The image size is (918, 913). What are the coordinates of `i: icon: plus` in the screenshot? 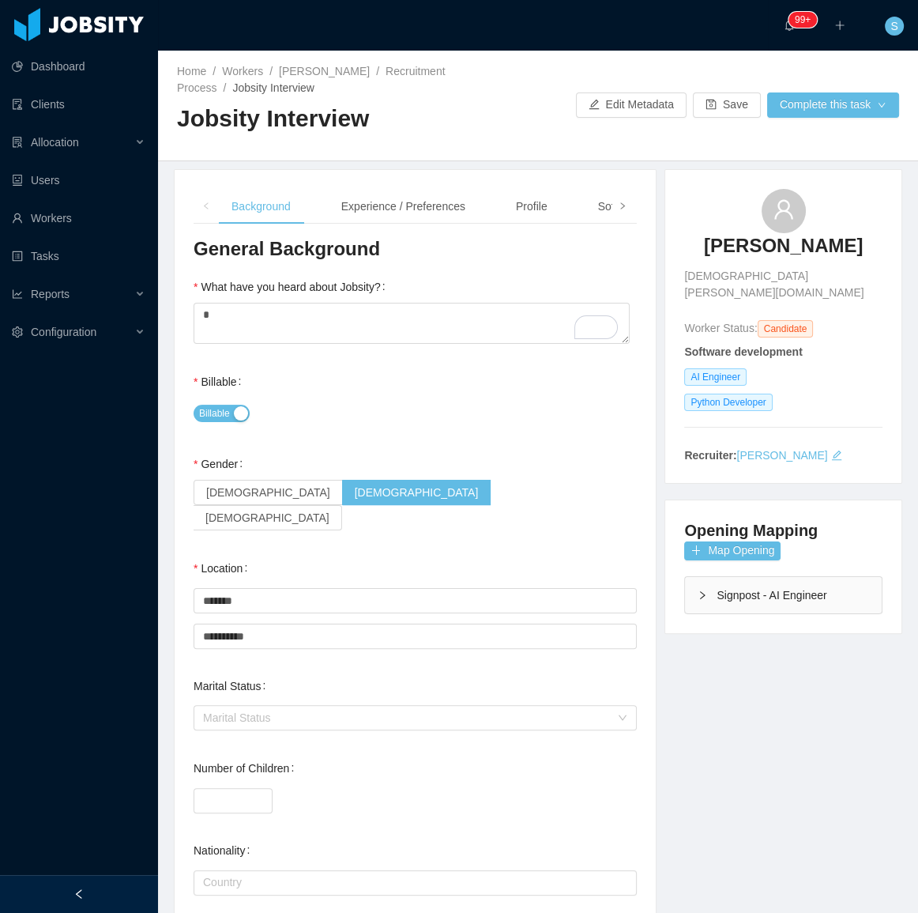 It's located at (840, 25).